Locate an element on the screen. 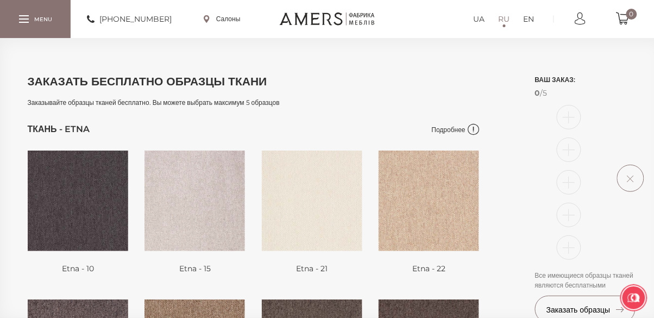 The width and height of the screenshot is (654, 318). img: Etna - 15 is located at coordinates (195, 200).